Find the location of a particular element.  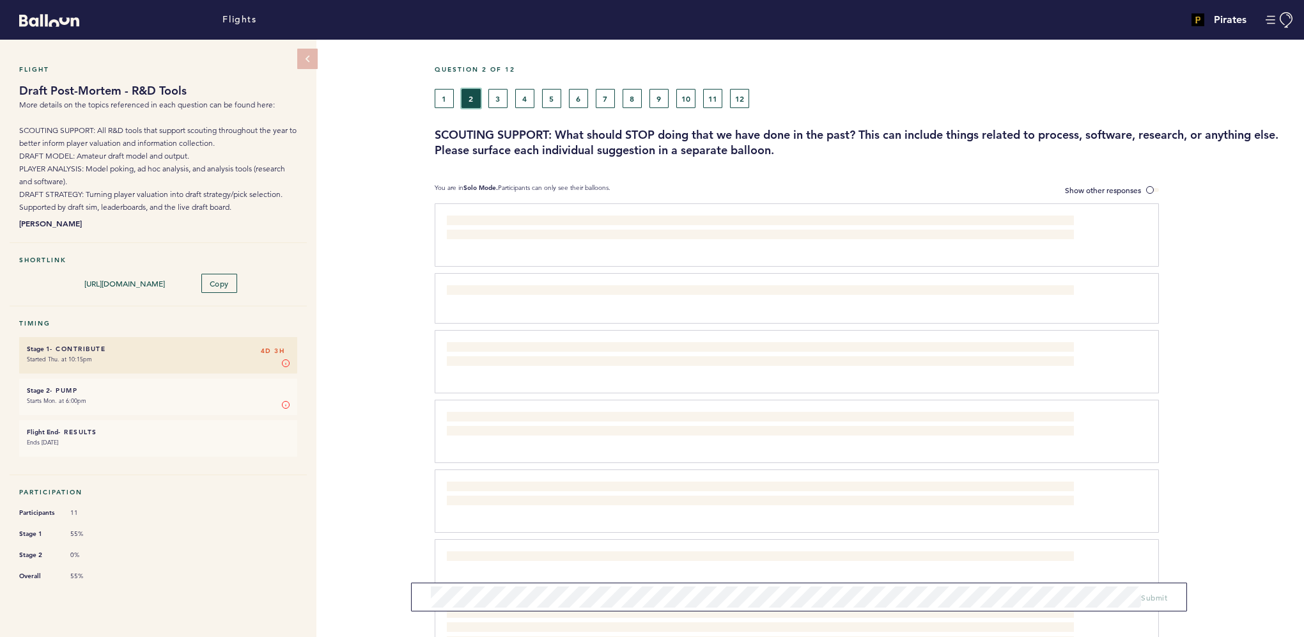

h5: Timing is located at coordinates (158, 323).